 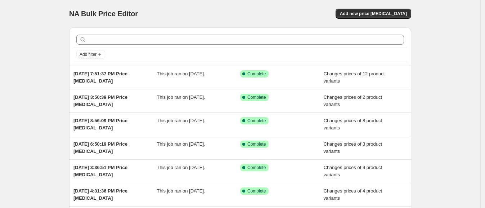 What do you see at coordinates (103, 14) in the screenshot?
I see `span: NA Bulk Price Editor` at bounding box center [103, 14].